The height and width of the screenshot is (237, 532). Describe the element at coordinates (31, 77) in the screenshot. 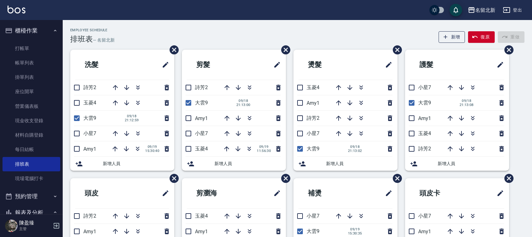

I see `a: 掛單列表` at that location.